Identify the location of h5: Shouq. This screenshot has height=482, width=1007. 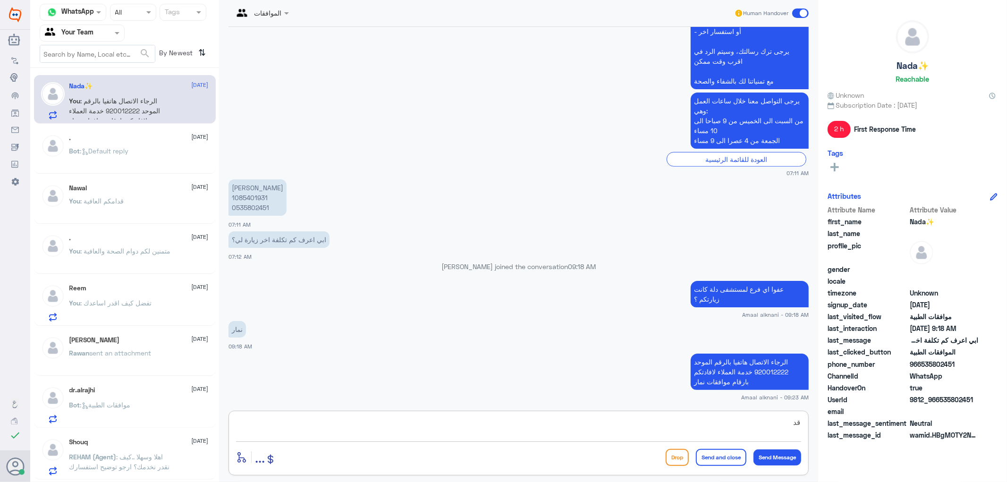
(79, 442).